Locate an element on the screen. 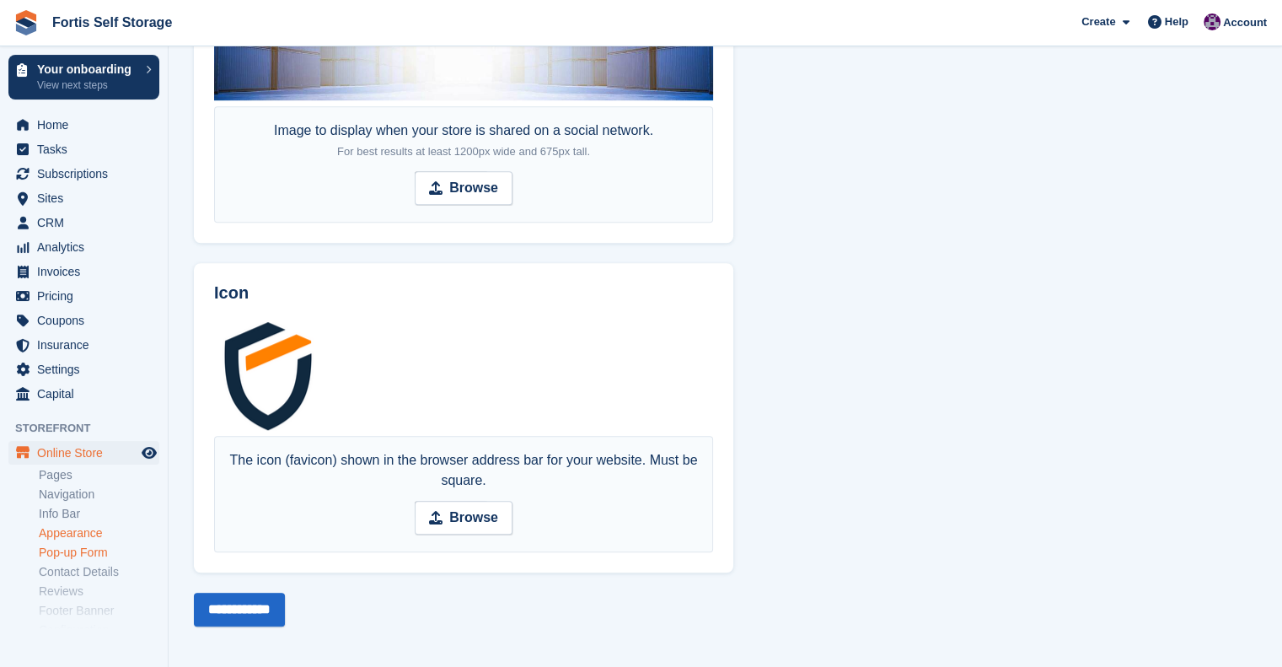  span: Coupons is located at coordinates (88, 320).